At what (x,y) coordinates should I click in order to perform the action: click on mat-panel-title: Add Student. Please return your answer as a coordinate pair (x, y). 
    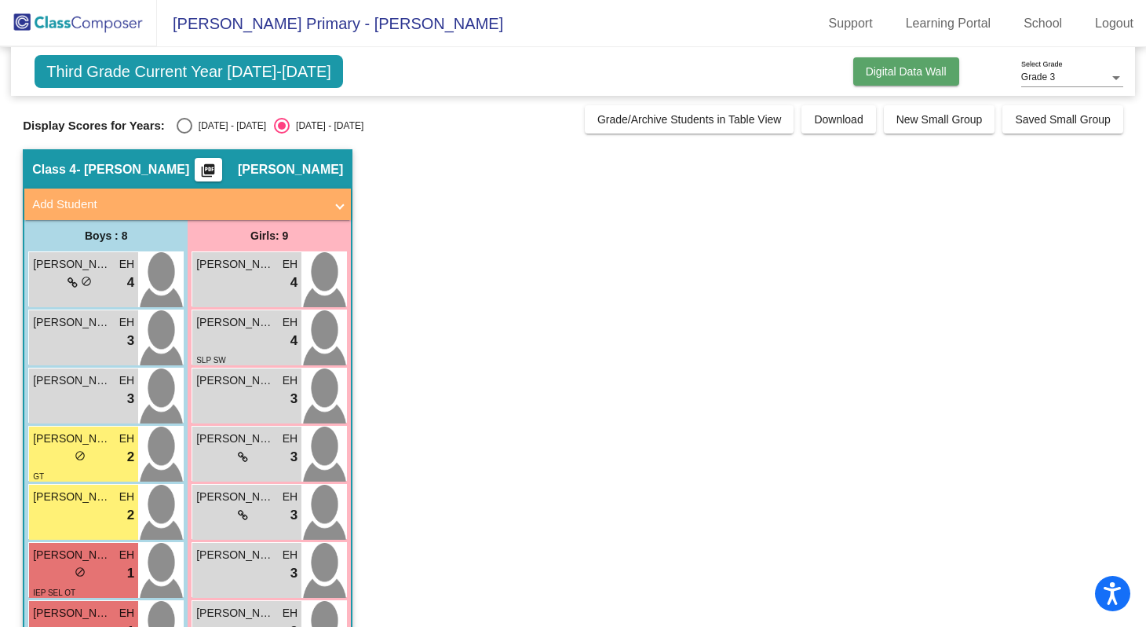
    Looking at the image, I should click on (178, 204).